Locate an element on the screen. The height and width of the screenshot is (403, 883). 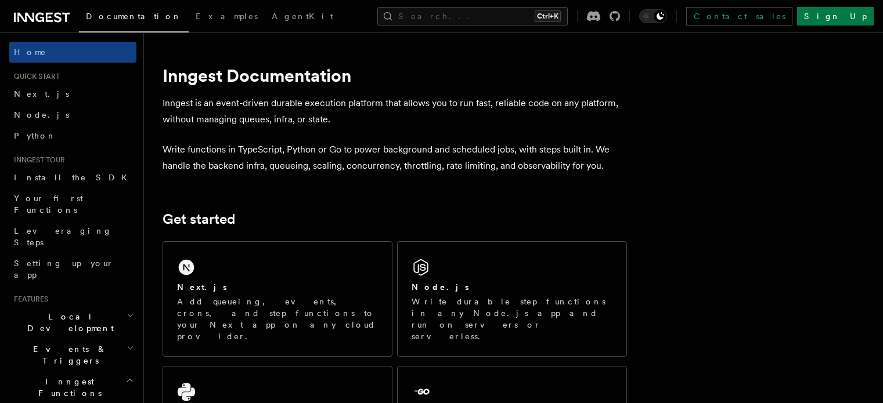
span: Features is located at coordinates (28, 299).